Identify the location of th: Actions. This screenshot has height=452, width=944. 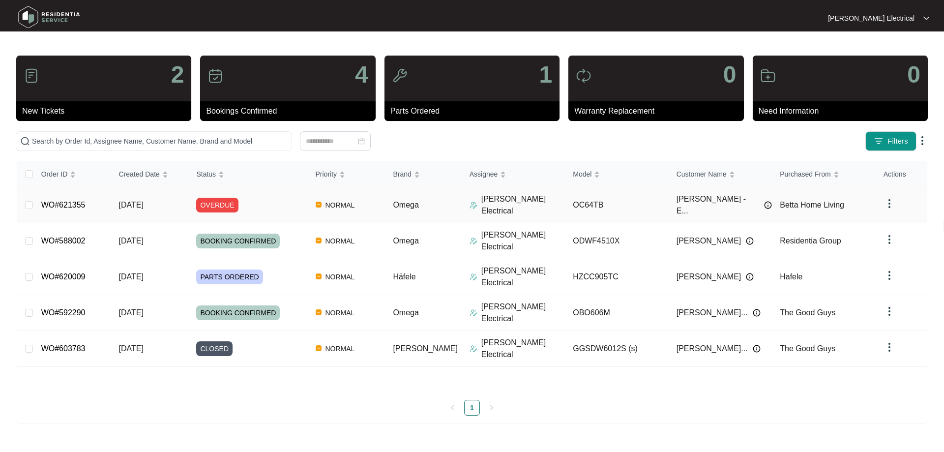
(901, 174).